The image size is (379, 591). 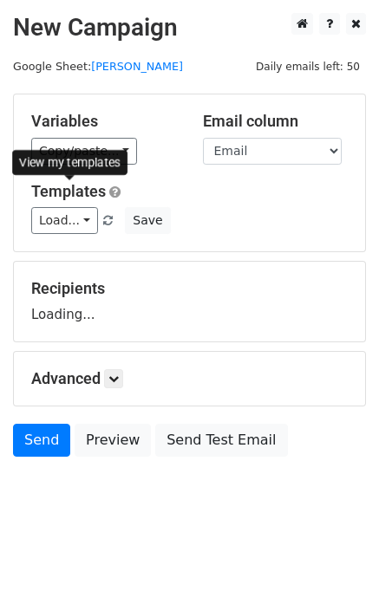 What do you see at coordinates (147, 220) in the screenshot?
I see `button: Save` at bounding box center [147, 220].